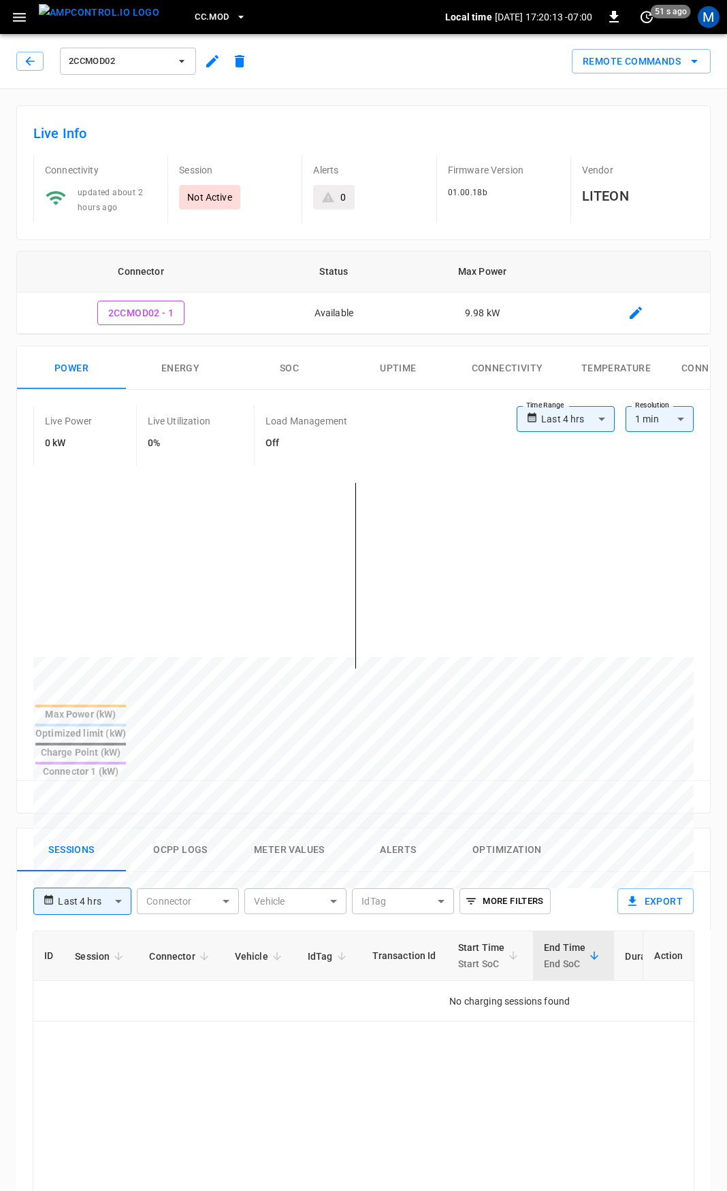 This screenshot has height=1191, width=727. Describe the element at coordinates (652, 406) in the screenshot. I see `label: Resolution` at that location.